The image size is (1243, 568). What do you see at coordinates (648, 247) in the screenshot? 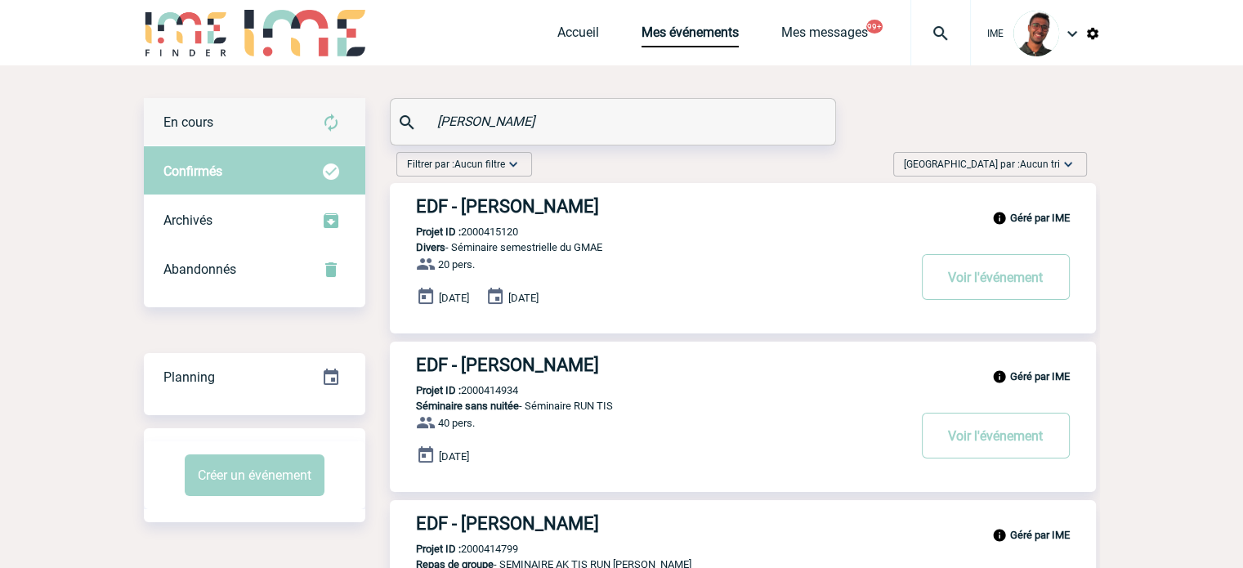
I see `p: - Séminaire semestrielle du GMAE` at bounding box center [648, 247].